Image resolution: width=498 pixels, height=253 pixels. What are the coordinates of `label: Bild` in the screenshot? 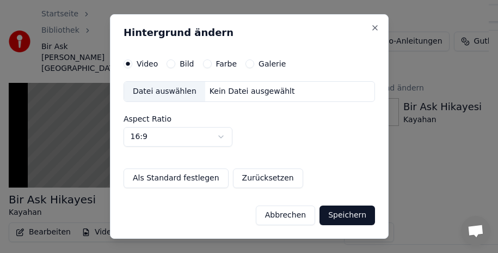 It's located at (187, 64).